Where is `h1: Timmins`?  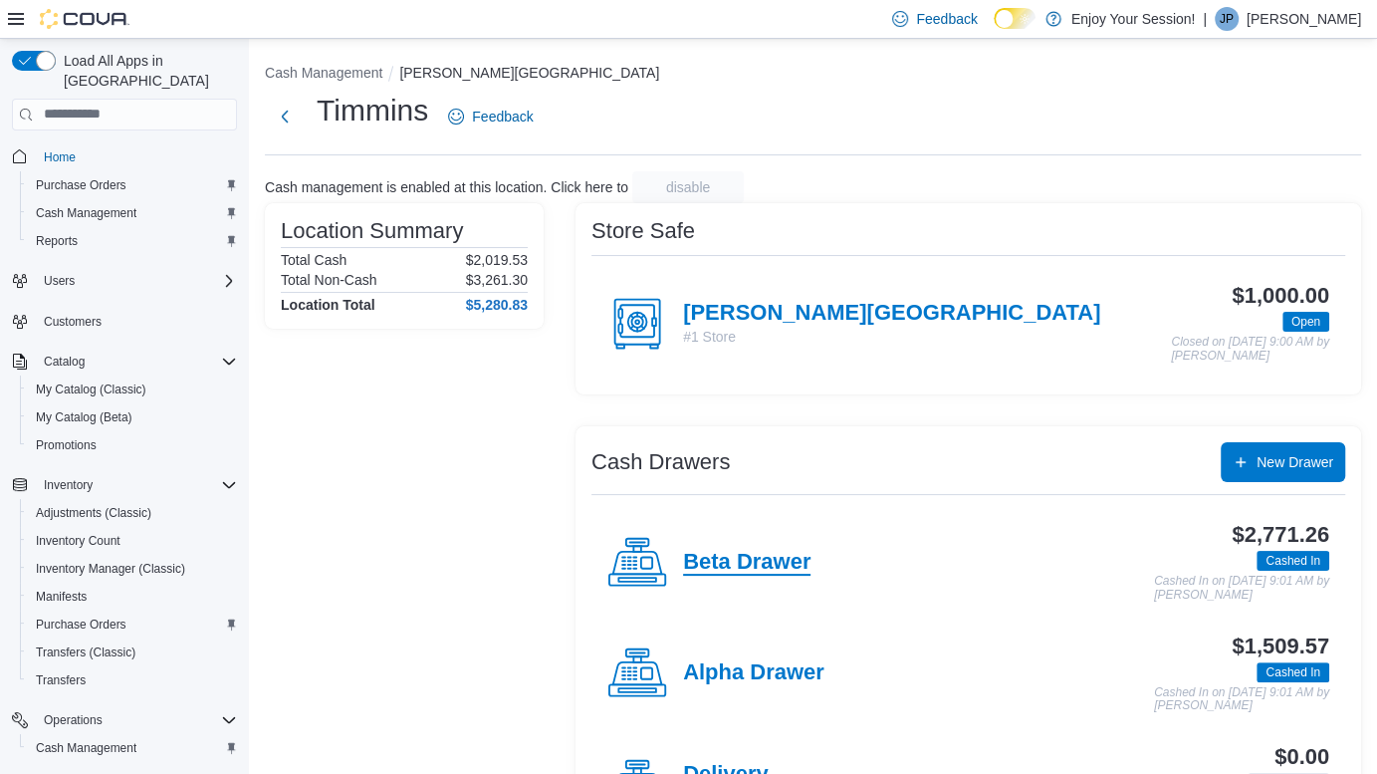
h1: Timmins is located at coordinates (372, 111).